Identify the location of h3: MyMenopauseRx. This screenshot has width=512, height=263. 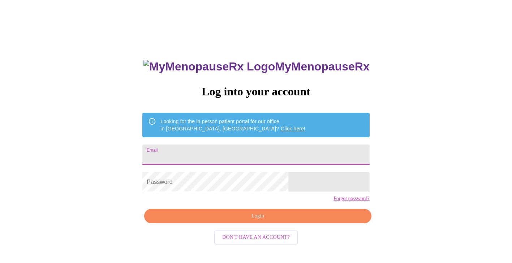
(257, 66).